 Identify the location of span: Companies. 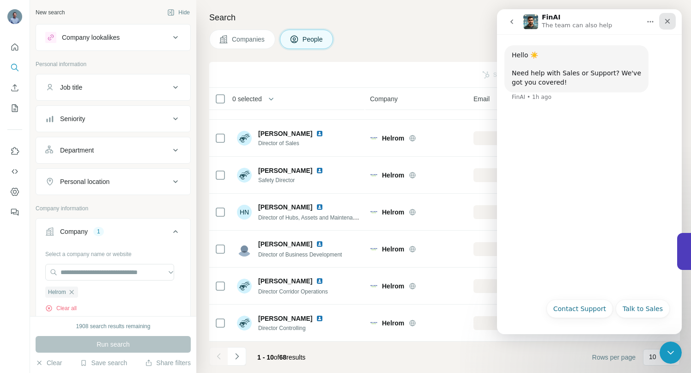
(249, 39).